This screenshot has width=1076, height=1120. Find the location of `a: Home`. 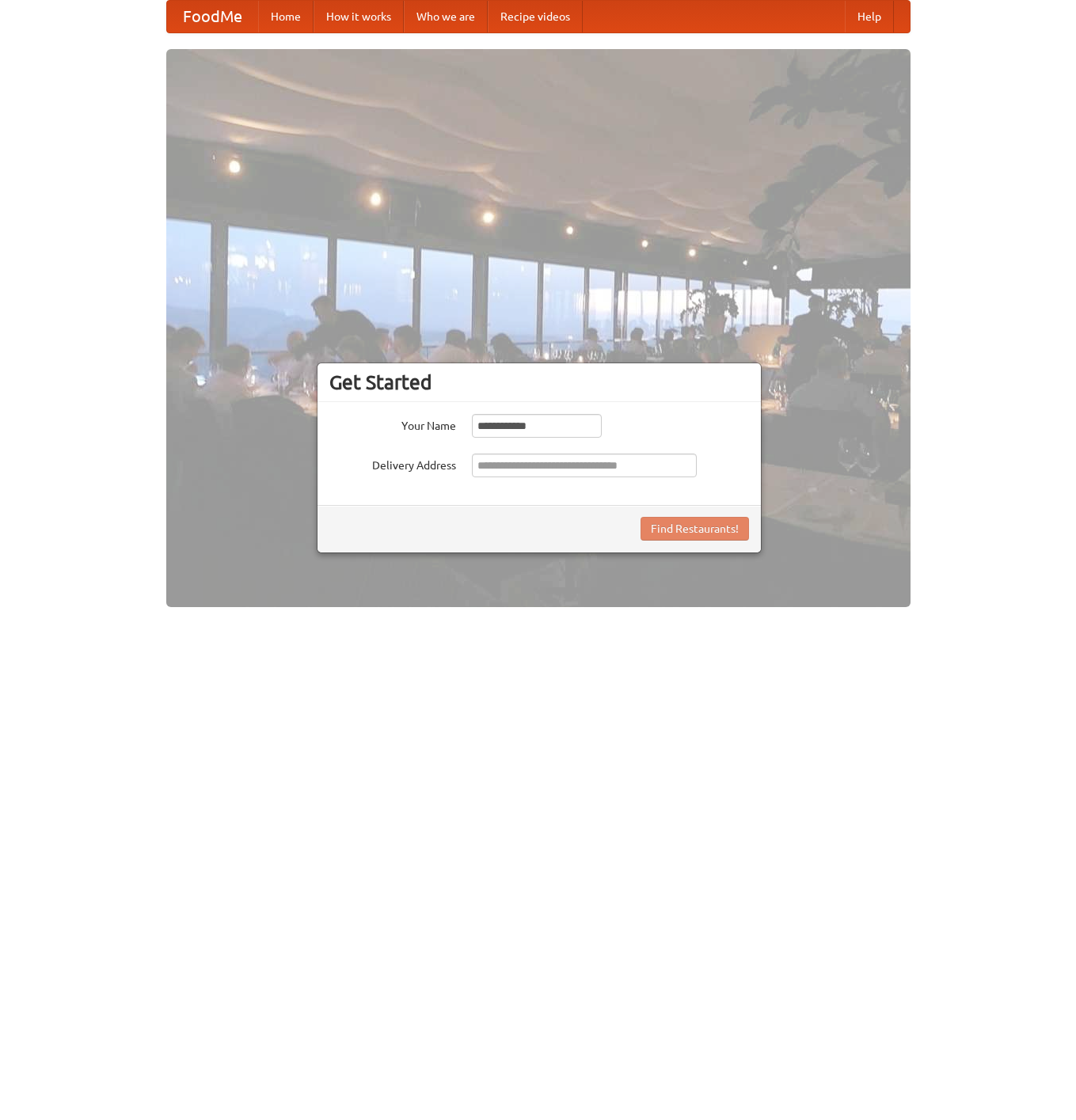

a: Home is located at coordinates (286, 17).